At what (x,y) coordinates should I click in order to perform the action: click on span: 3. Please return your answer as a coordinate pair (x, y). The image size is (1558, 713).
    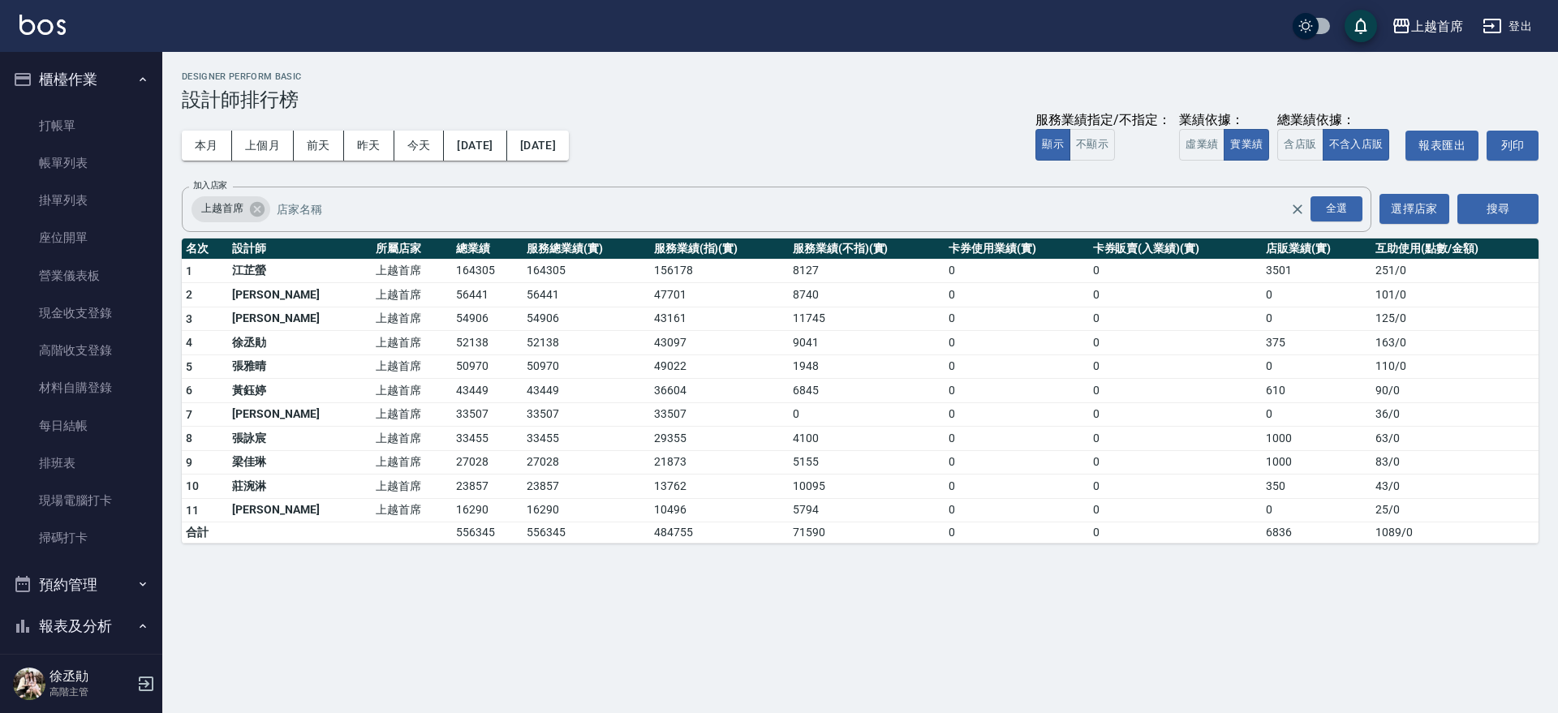
    Looking at the image, I should click on (189, 319).